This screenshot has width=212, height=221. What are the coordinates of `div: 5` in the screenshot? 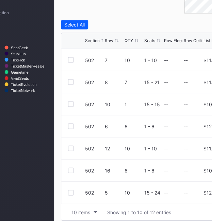 It's located at (114, 192).